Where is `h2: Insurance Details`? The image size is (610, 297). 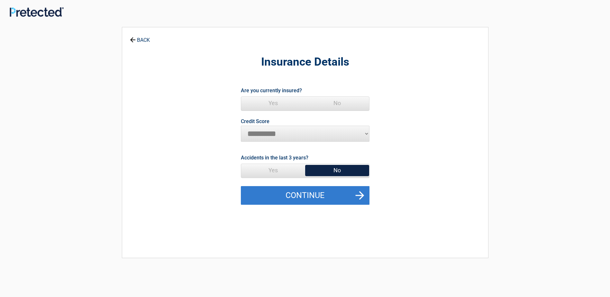
h2: Insurance Details is located at coordinates (305, 62).